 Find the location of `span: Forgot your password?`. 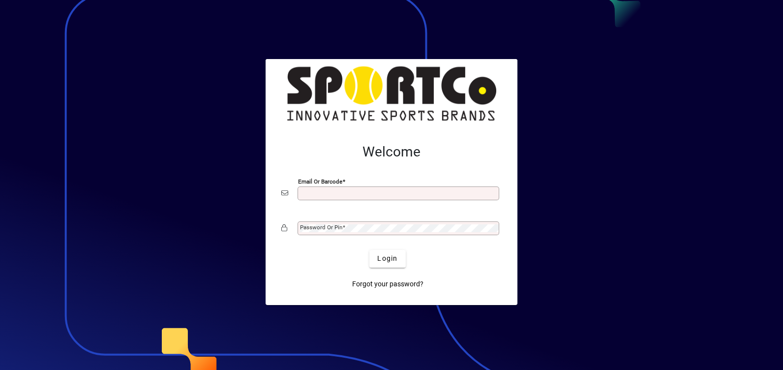

span: Forgot your password? is located at coordinates (388, 284).